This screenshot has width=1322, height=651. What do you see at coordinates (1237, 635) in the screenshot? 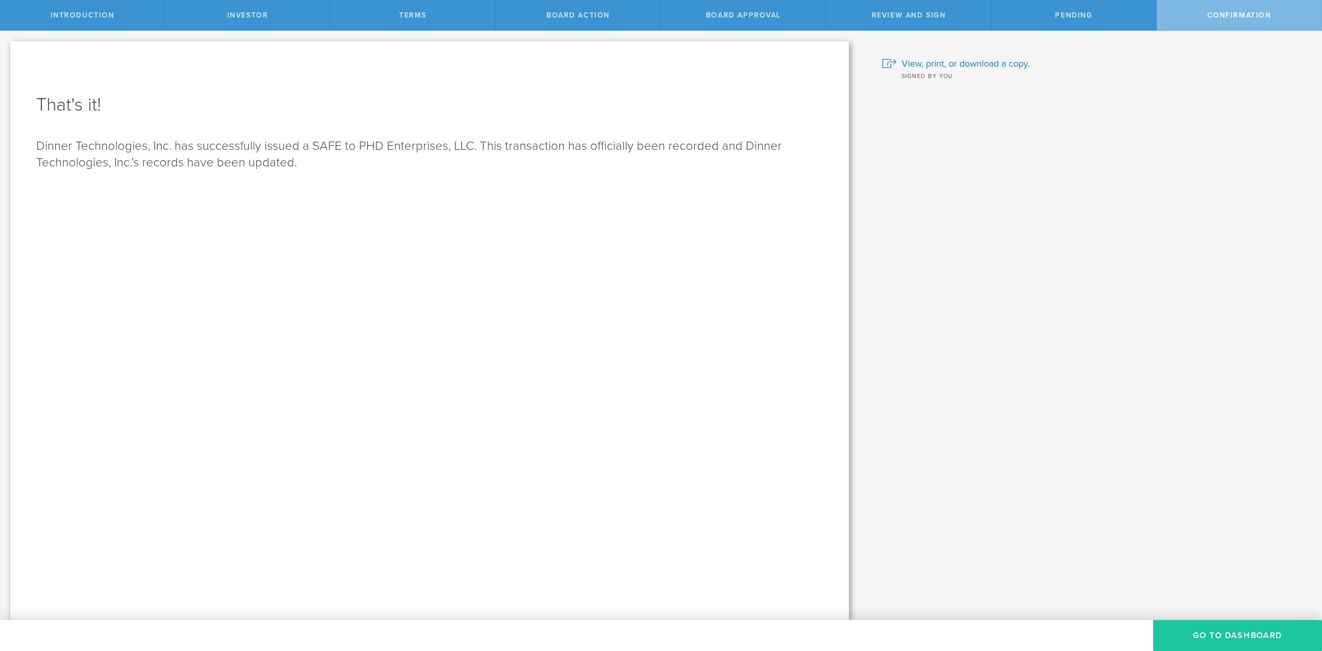
I see `button: Go To Dashboard` at bounding box center [1237, 635].